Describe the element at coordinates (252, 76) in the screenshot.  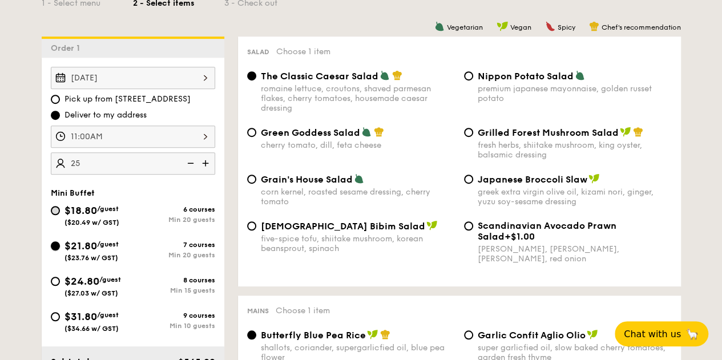
I see `input: The Classic Caesar Saladromaine lettuce, croutons, shaved parmesan flakes, cherry tomatoes, house...` at that location.